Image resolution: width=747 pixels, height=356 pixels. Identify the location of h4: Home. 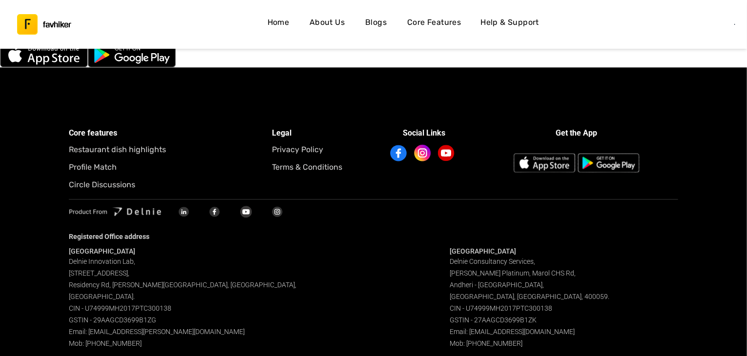
(278, 22).